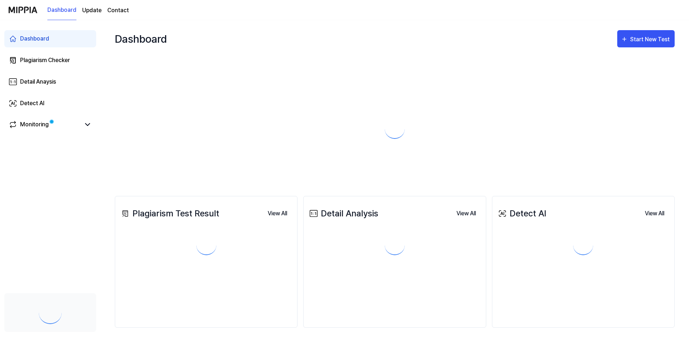 The width and height of the screenshot is (689, 342). Describe the element at coordinates (50, 60) in the screenshot. I see `a: Plagiarism Checker` at that location.